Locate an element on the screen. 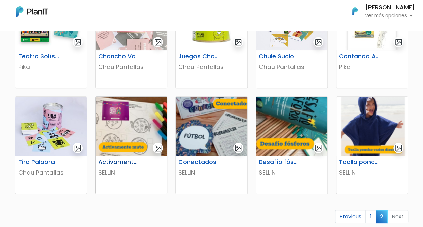 The image size is (423, 227). p: Ver más opciones is located at coordinates (390, 16).